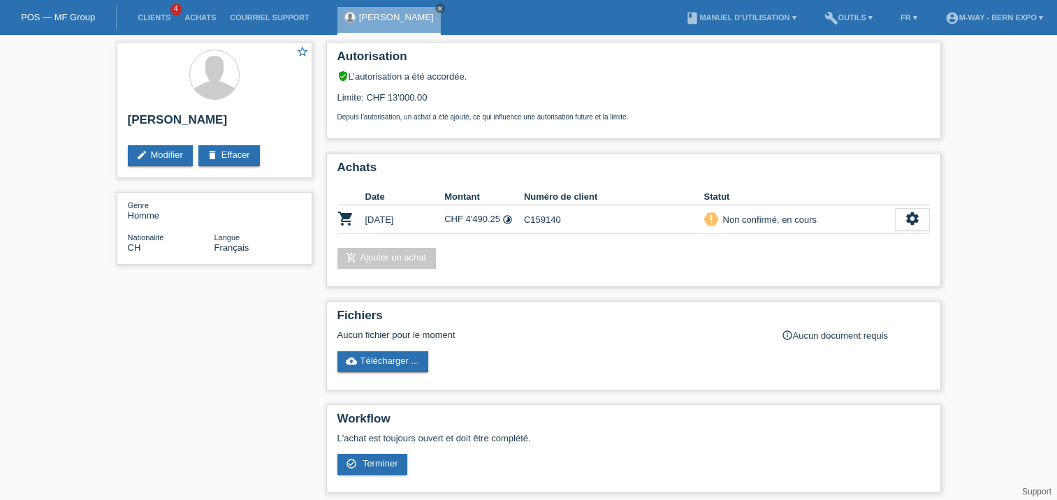 The image size is (1057, 500). Describe the element at coordinates (800, 197) in the screenshot. I see `th: Statut` at that location.